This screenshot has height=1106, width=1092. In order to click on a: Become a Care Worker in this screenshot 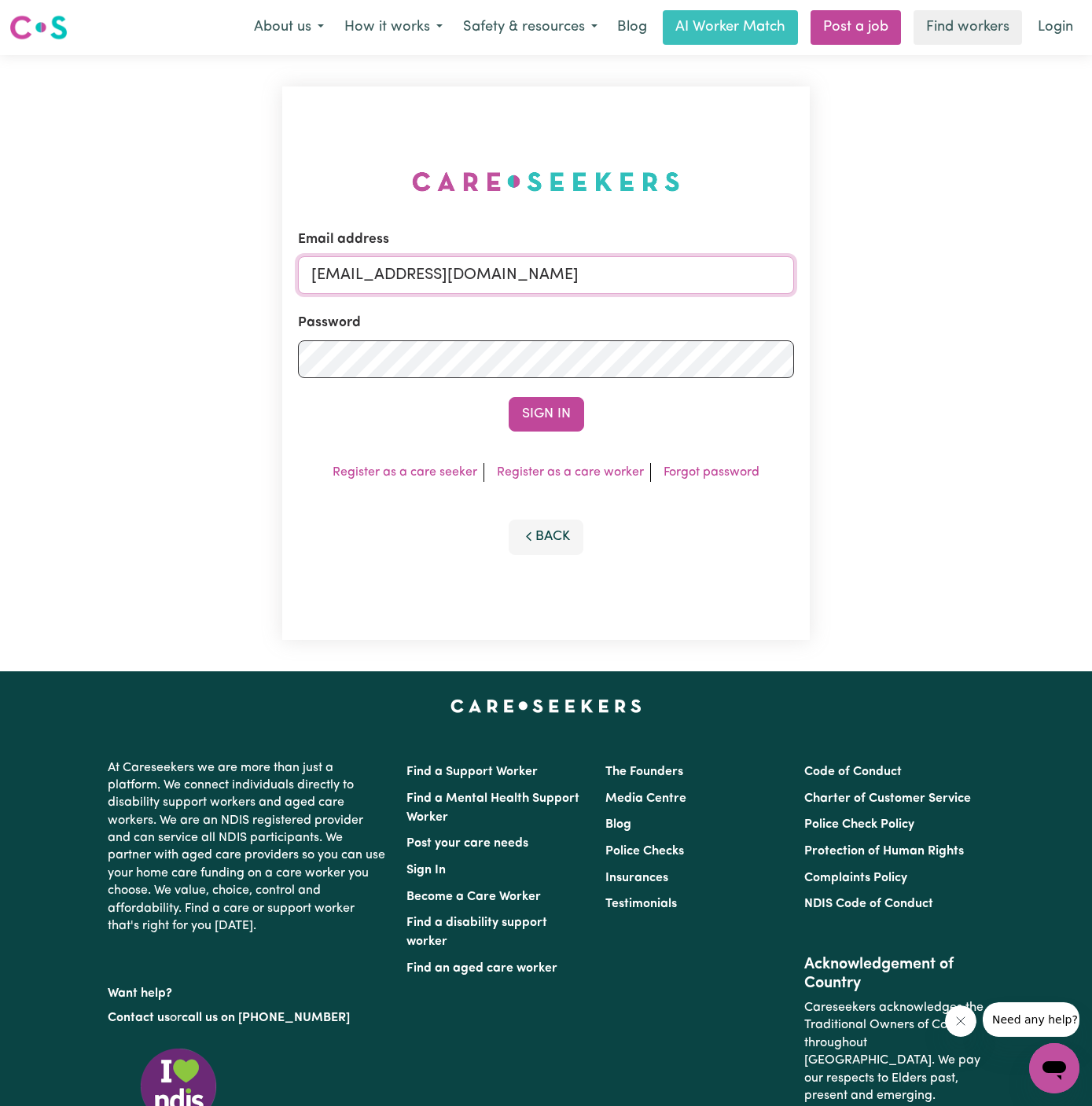, I will do `click(473, 897)`.